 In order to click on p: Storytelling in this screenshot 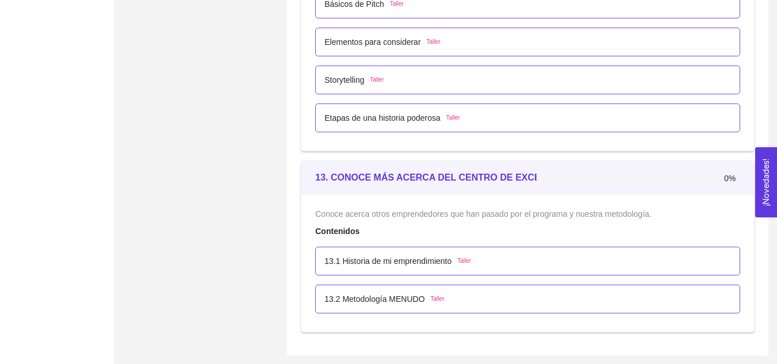, I will do `click(344, 80)`.